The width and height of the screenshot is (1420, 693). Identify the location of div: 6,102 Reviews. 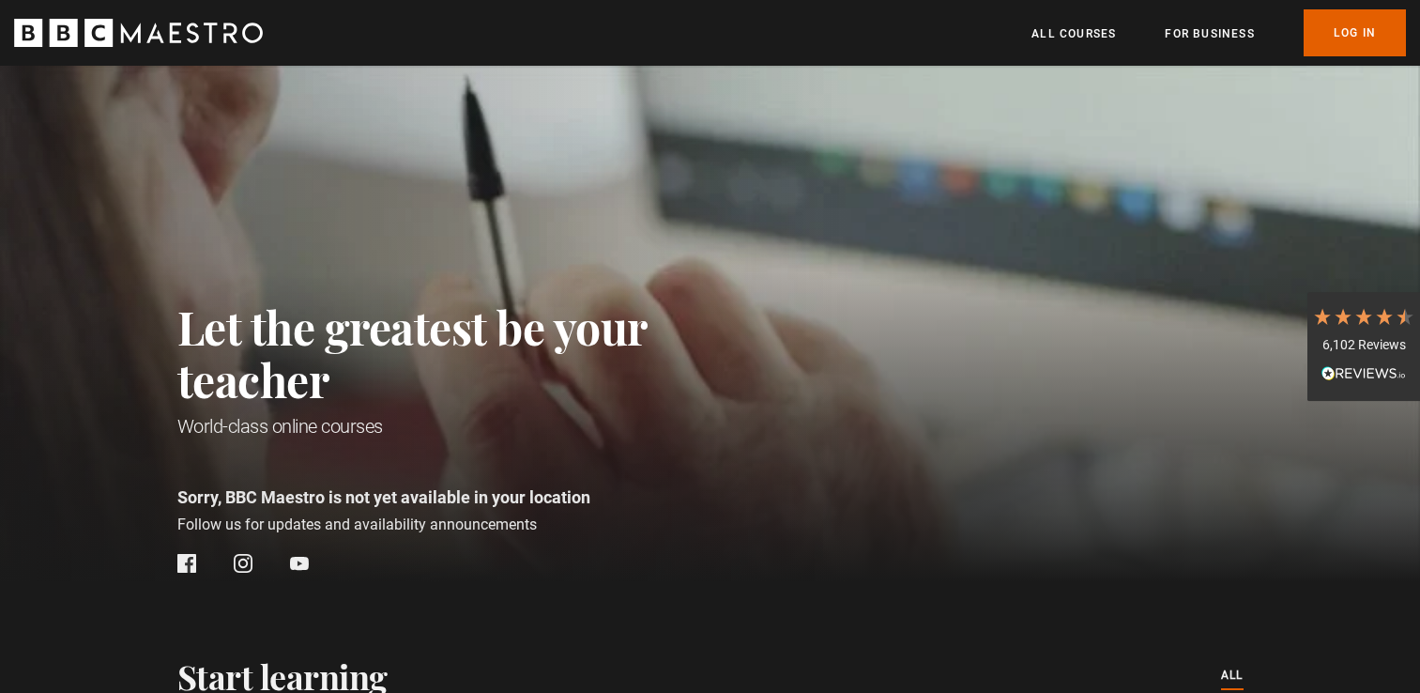
(1364, 345).